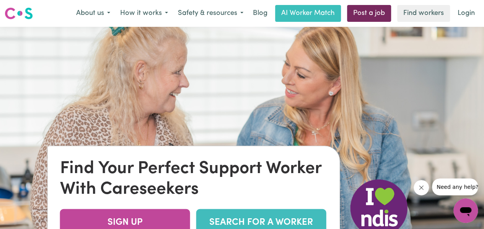  What do you see at coordinates (308, 13) in the screenshot?
I see `a: AI Worker Match` at bounding box center [308, 13].